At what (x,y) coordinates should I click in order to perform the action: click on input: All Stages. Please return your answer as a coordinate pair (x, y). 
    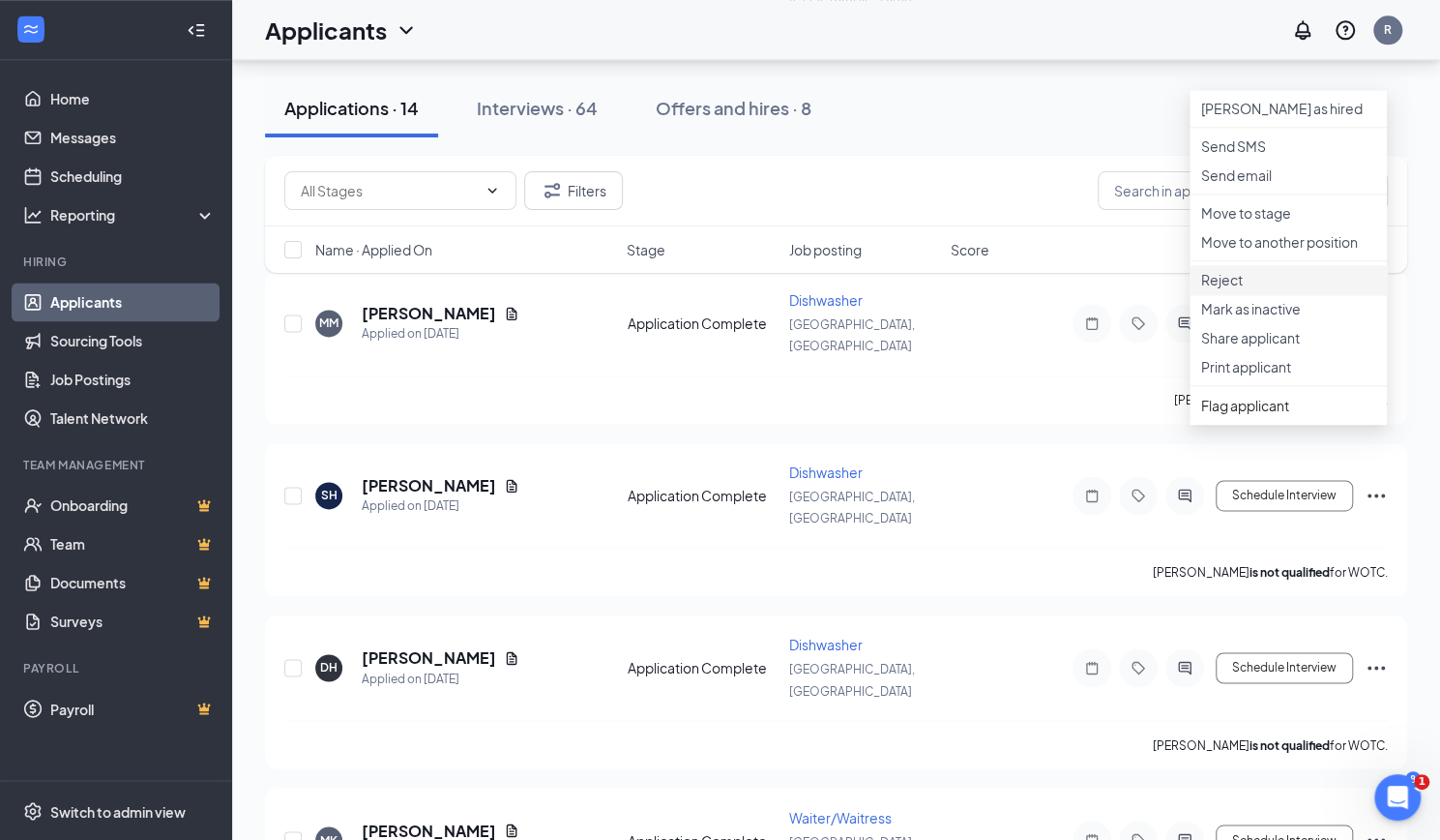
    Looking at the image, I should click on (389, 191).